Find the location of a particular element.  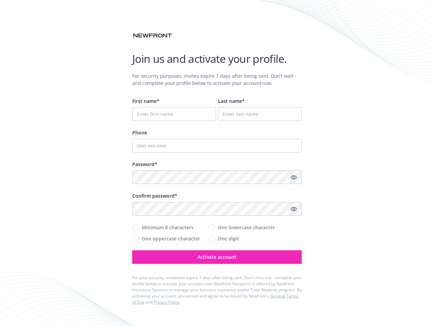

span: Last name* is located at coordinates (231, 101).